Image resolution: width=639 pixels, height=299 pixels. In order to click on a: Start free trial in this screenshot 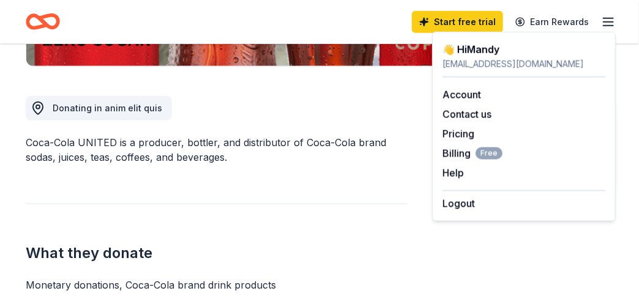, I will do `click(457, 22)`.